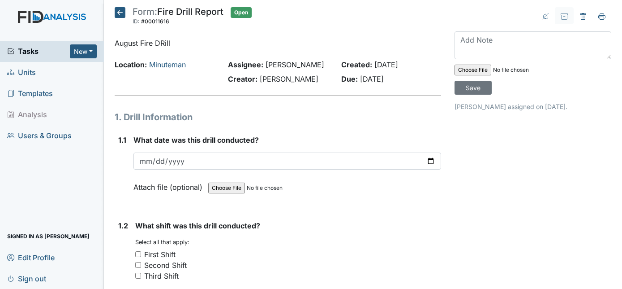 This screenshot has height=289, width=622. I want to click on strong: Location:, so click(131, 65).